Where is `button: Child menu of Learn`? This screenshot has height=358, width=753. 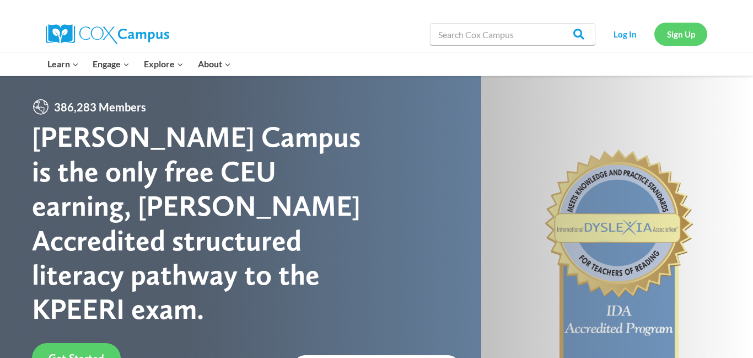
button: Child menu of Learn is located at coordinates (63, 64).